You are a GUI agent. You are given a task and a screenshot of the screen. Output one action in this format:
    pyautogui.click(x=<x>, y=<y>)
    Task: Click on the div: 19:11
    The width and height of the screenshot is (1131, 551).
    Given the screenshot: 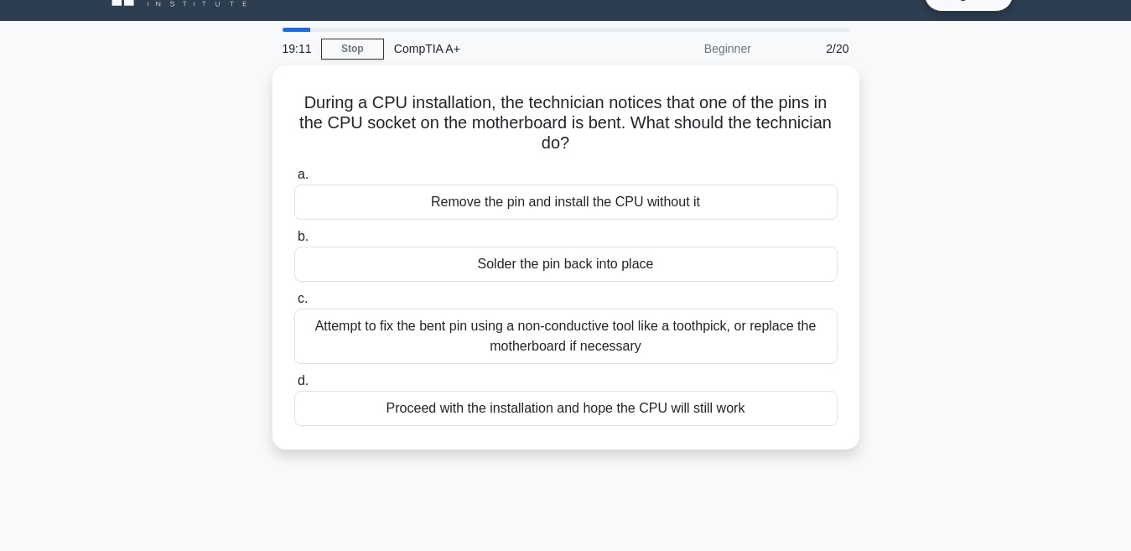 What is the action you would take?
    pyautogui.click(x=297, y=49)
    